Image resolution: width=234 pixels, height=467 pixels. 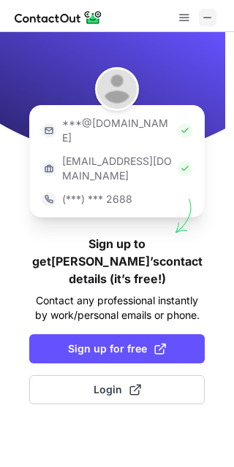 I want to click on img: ContactOut v5.3.10, so click(x=58, y=18).